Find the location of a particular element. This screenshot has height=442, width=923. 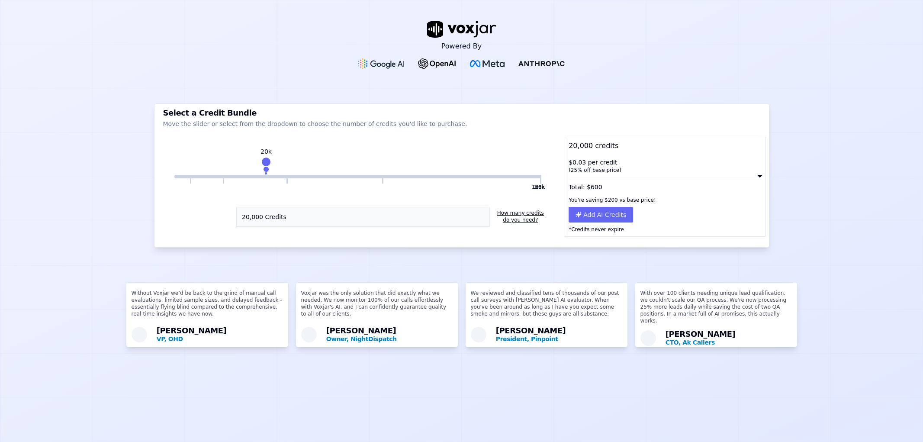

p: Owner, NightDispatch is located at coordinates (390, 339).